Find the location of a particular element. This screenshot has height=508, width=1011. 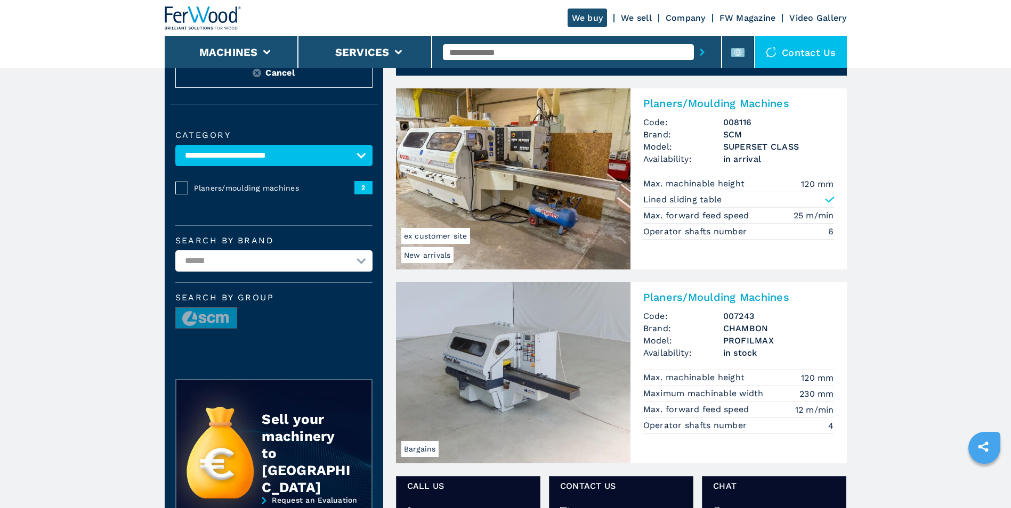

a: FW Magazine is located at coordinates (748, 18).